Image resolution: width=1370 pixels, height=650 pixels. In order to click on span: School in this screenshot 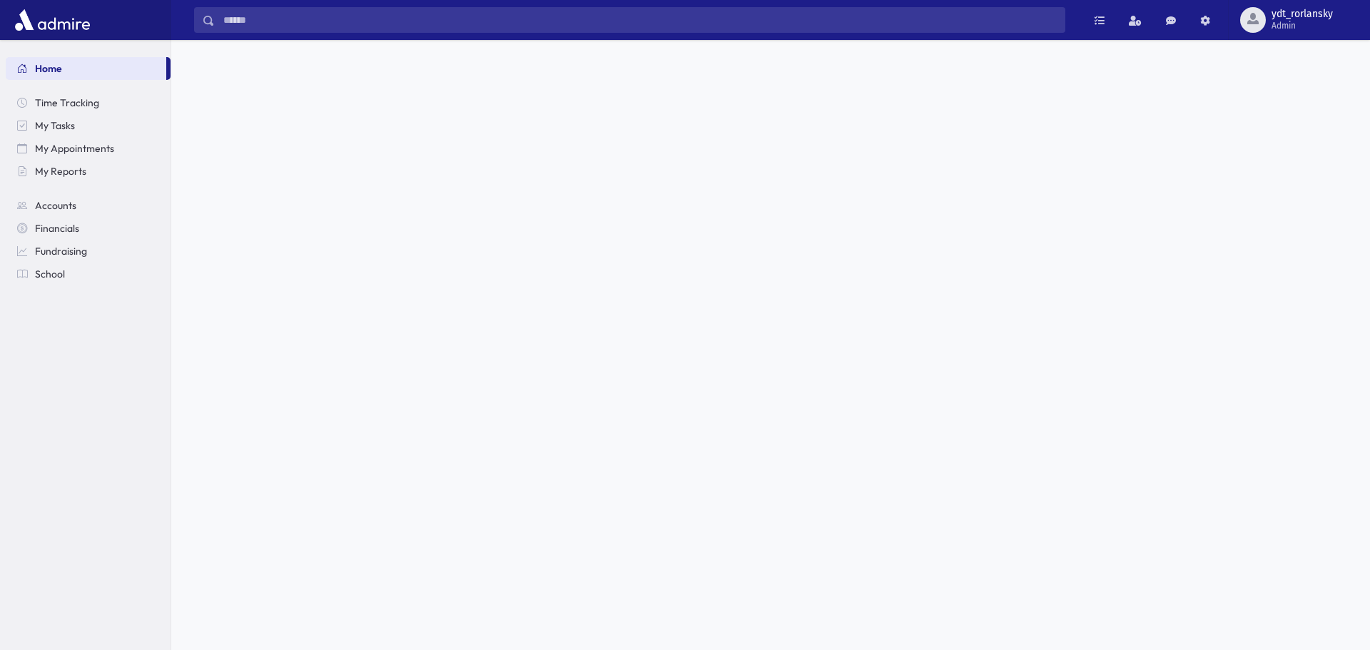, I will do `click(50, 274)`.